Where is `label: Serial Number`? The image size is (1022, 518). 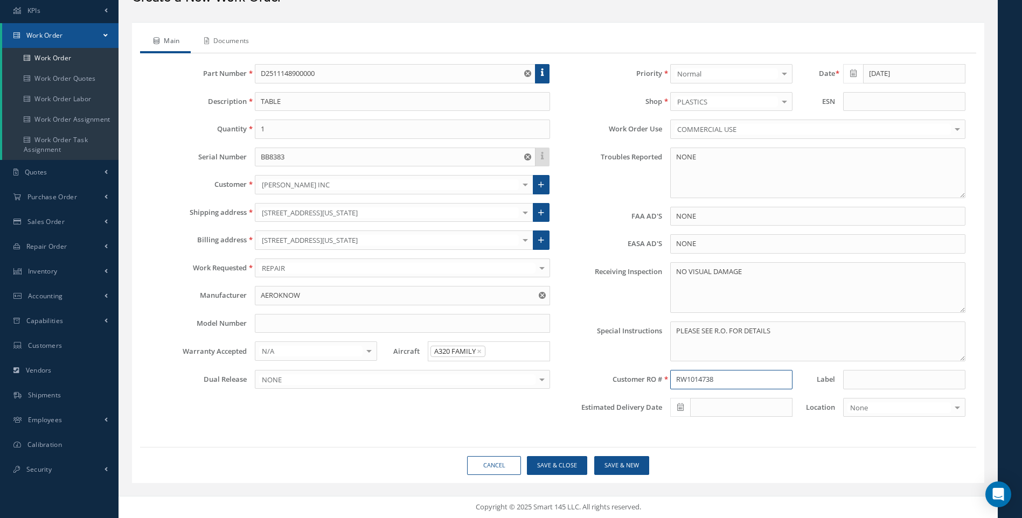
label: Serial Number is located at coordinates (194, 157).